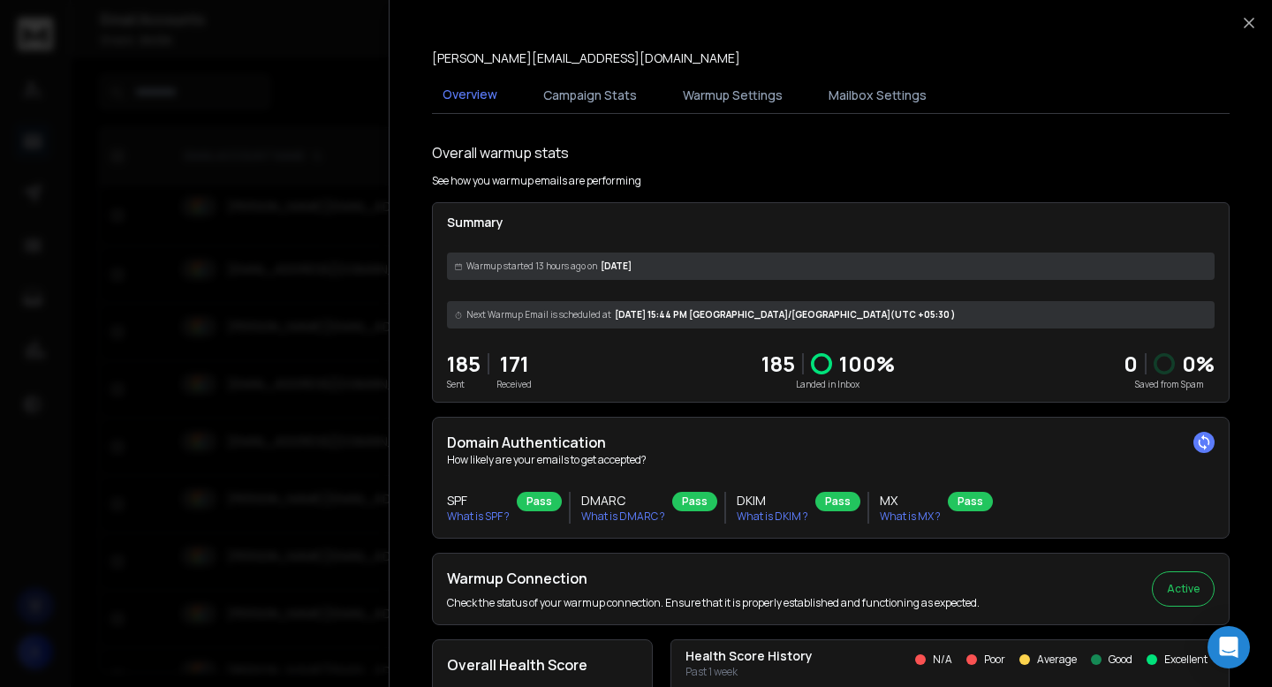 The image size is (1272, 687). What do you see at coordinates (1168, 384) in the screenshot?
I see `p: Saved from Spam` at bounding box center [1168, 384].